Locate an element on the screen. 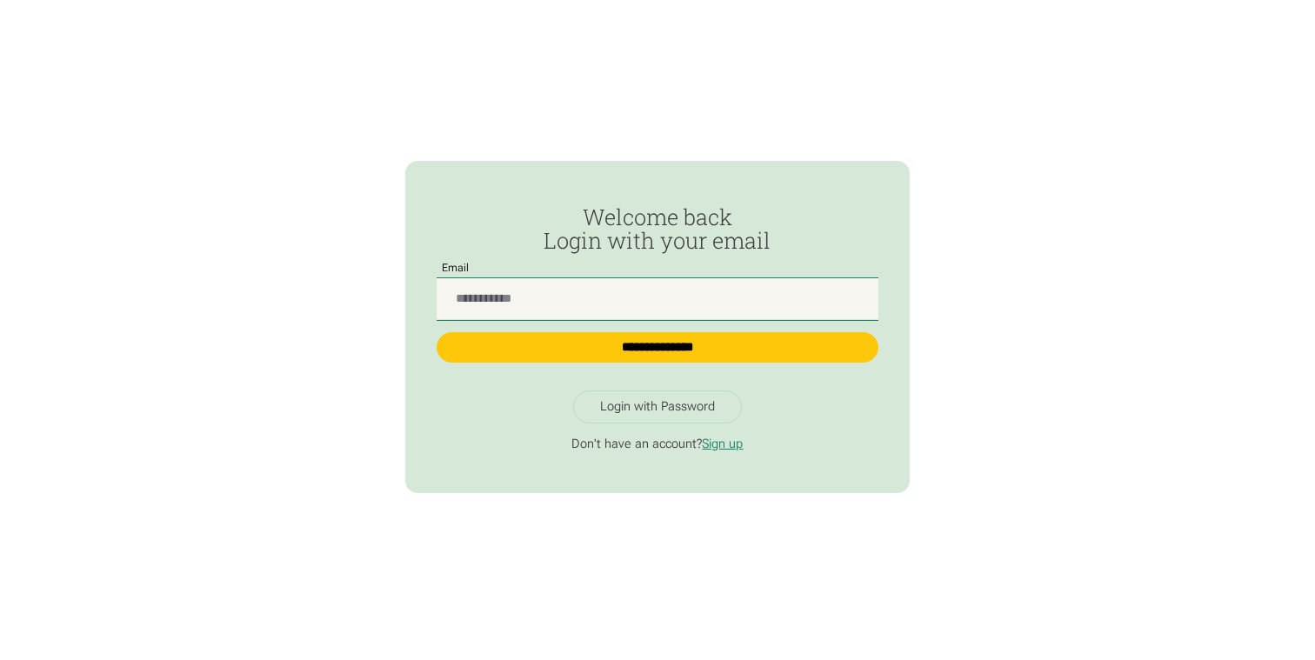  form: Passwordless Login is located at coordinates (657, 291).